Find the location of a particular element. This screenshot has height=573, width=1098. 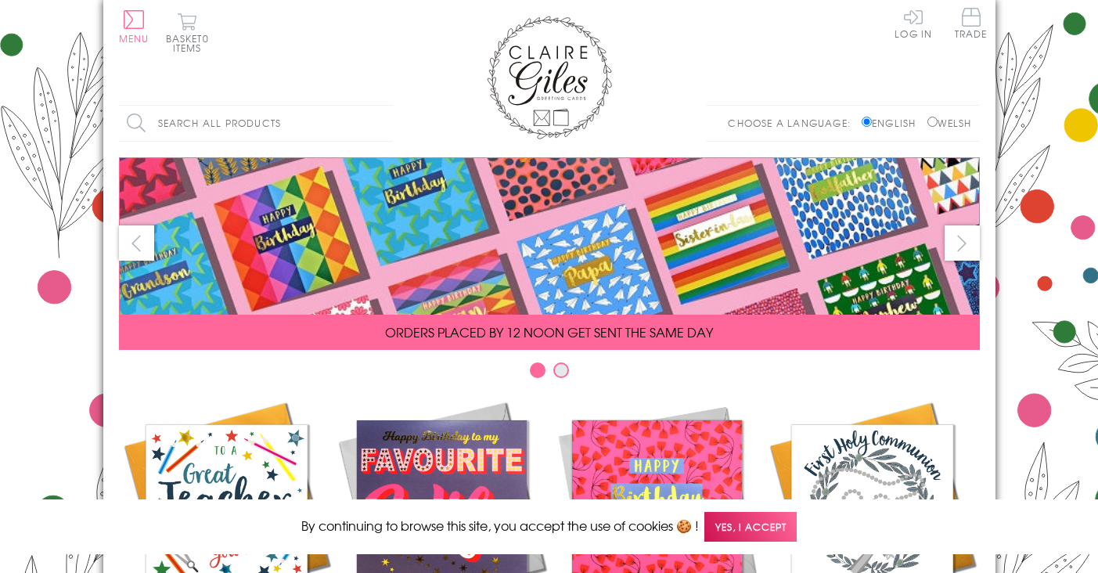

p: Choose a language: is located at coordinates (793, 123).